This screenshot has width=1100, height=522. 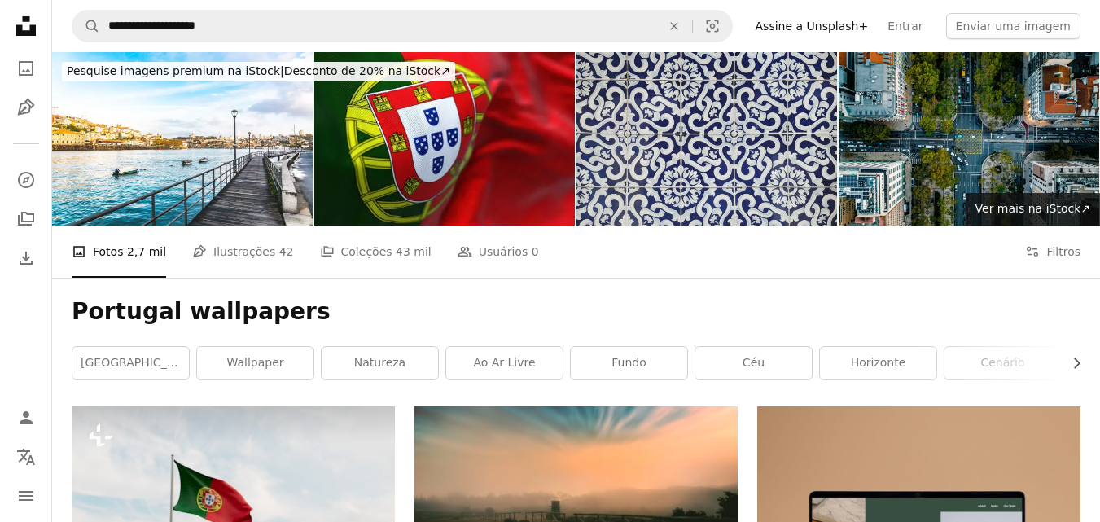 What do you see at coordinates (26, 180) in the screenshot?
I see `a: Explorar` at bounding box center [26, 180].